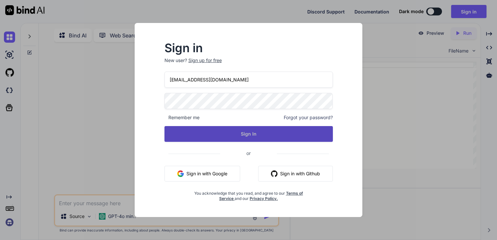 Image resolution: width=497 pixels, height=240 pixels. Describe the element at coordinates (249, 64) in the screenshot. I see `p: New user?` at that location.